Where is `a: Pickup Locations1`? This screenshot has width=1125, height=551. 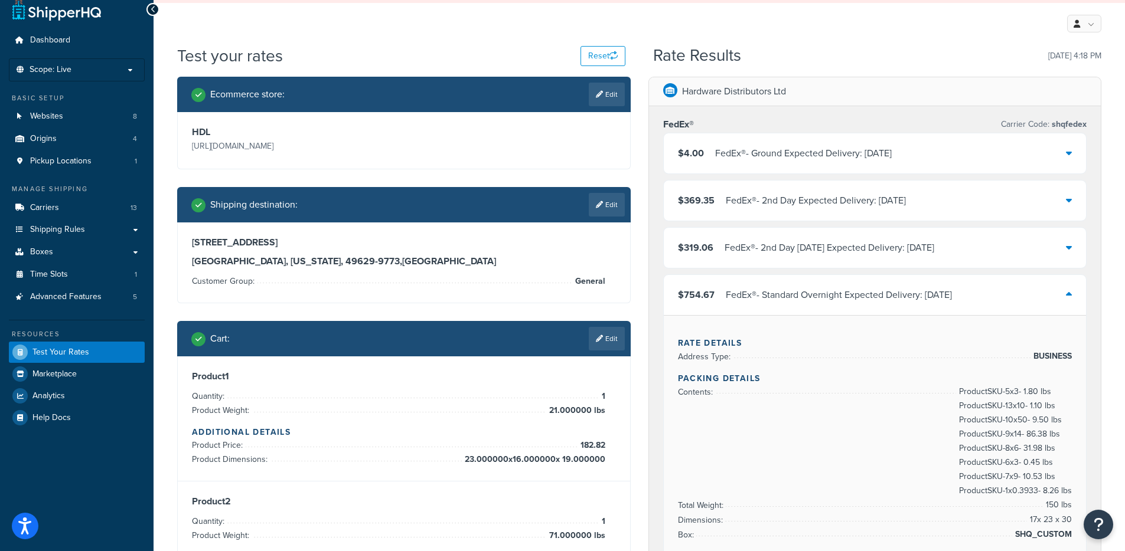 a: Pickup Locations1 is located at coordinates (77, 161).